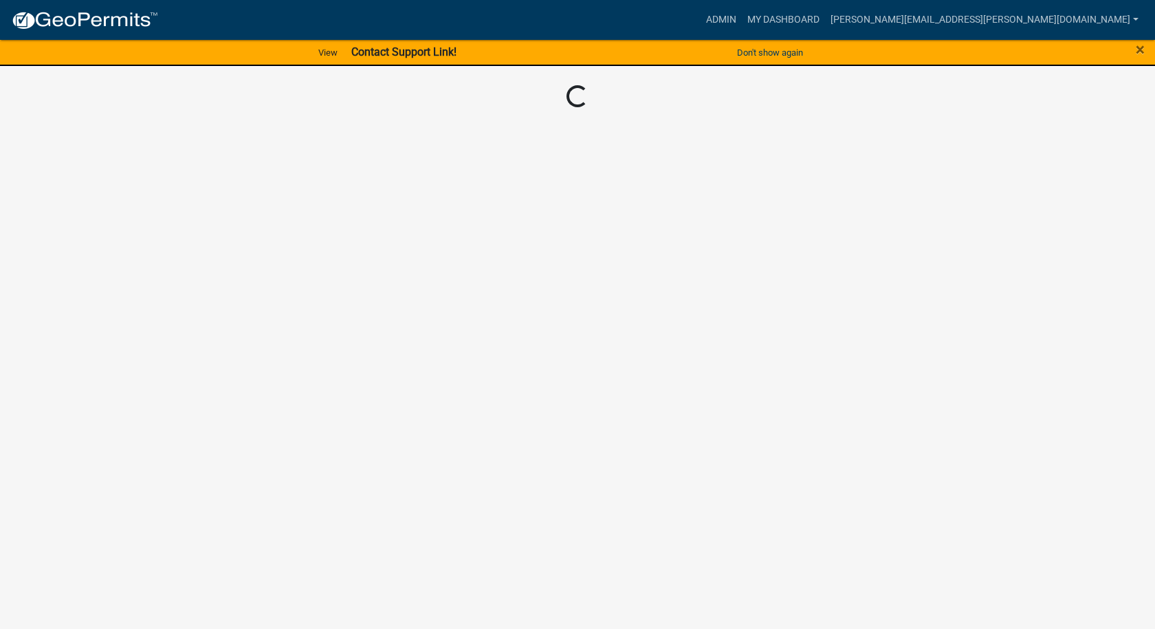  What do you see at coordinates (328, 52) in the screenshot?
I see `a: View` at bounding box center [328, 52].